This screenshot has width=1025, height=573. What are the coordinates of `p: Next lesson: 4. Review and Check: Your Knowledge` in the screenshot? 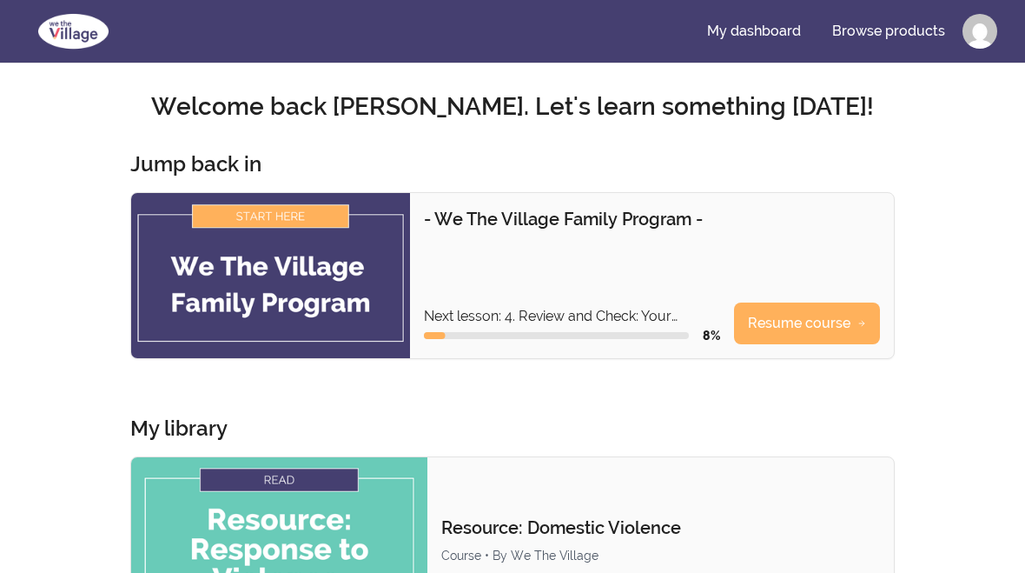 It's located at (572, 316).